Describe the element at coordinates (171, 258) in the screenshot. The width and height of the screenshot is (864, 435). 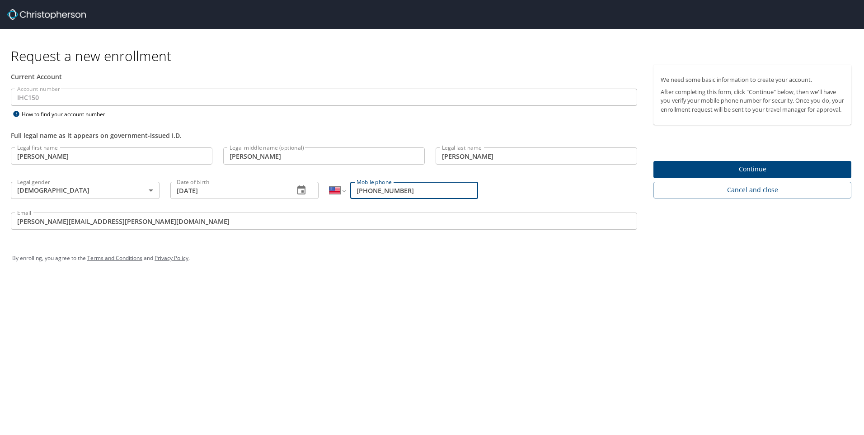
I see `a: Privacy Policy` at that location.